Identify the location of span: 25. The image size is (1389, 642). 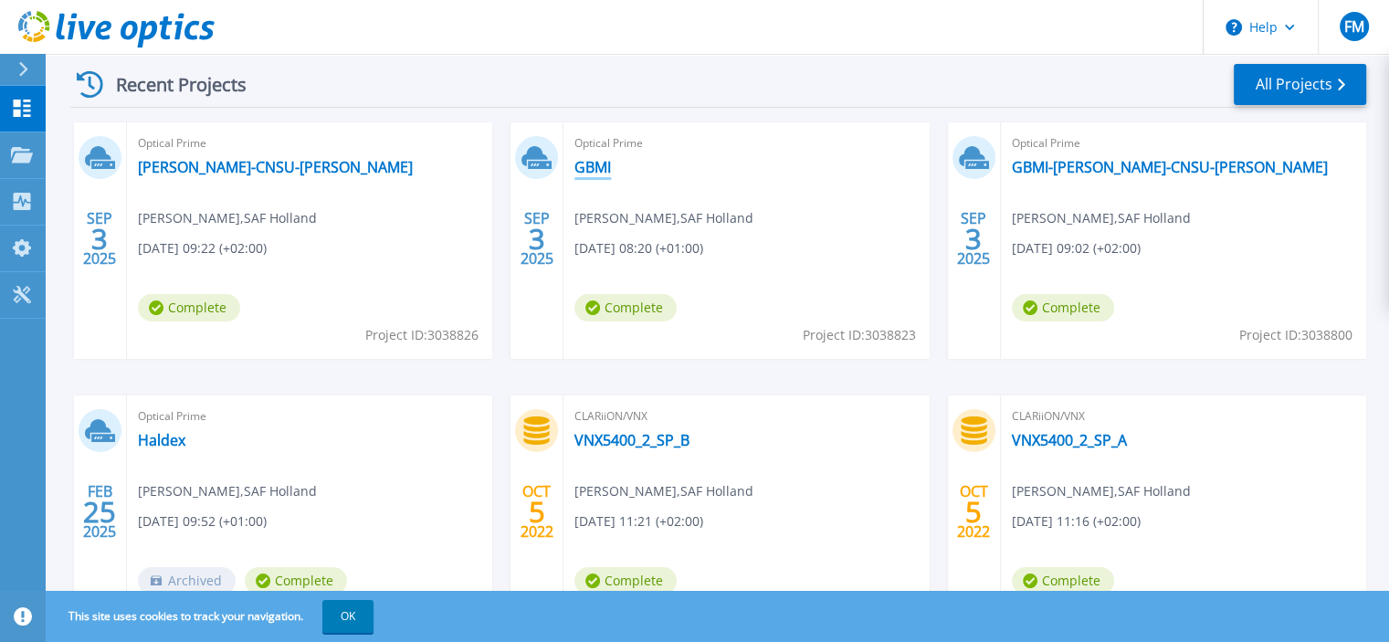
(100, 512).